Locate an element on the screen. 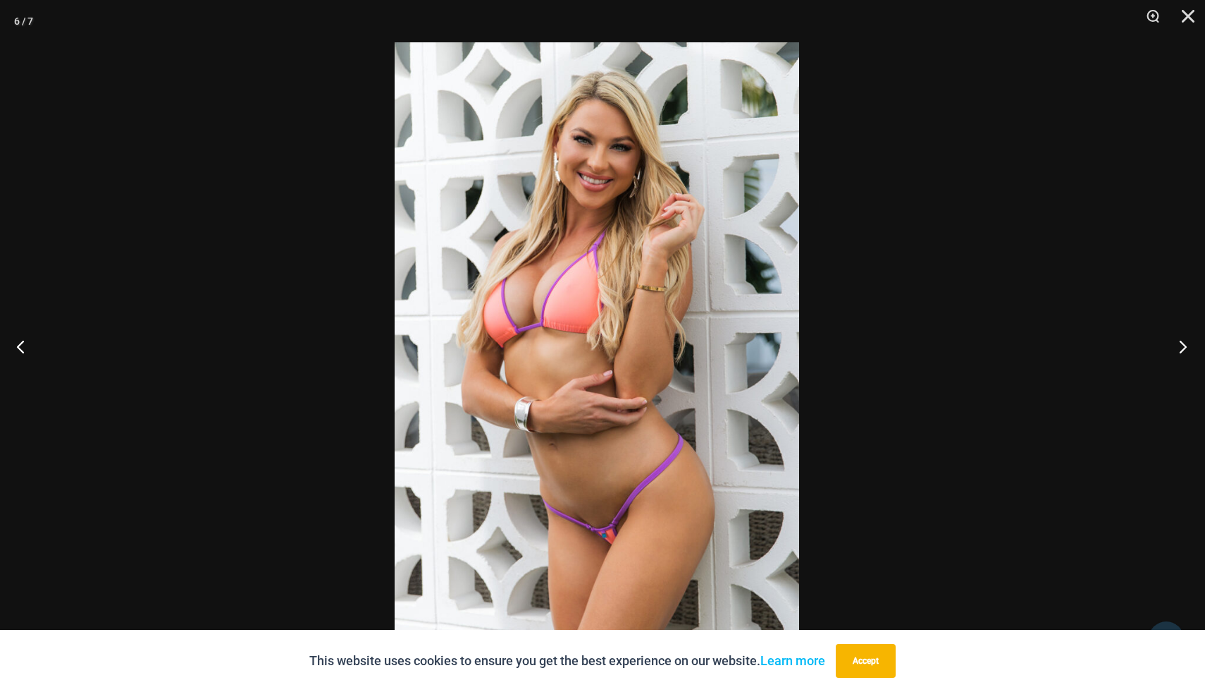  button: Next is located at coordinates (1179, 346).